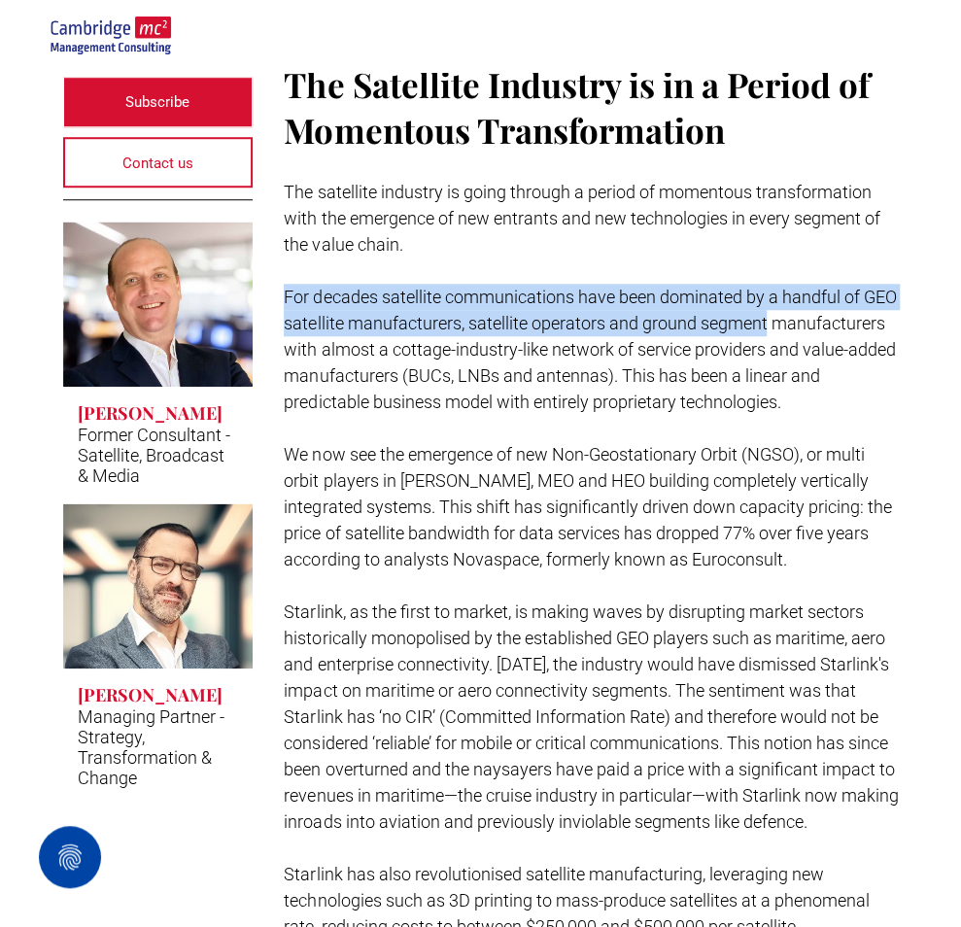 The width and height of the screenshot is (961, 927). Describe the element at coordinates (110, 36) in the screenshot. I see `img: secondary-image` at that location.